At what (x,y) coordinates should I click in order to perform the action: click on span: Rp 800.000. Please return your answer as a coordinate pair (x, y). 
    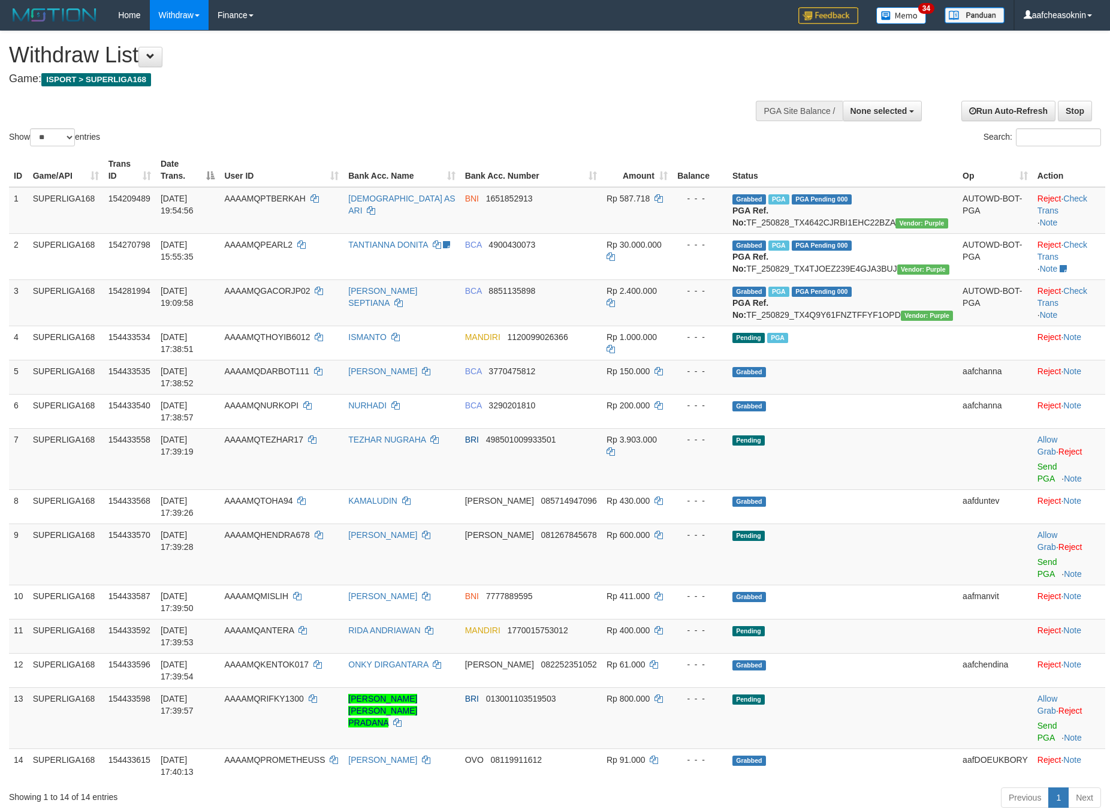
    Looking at the image, I should click on (628, 698).